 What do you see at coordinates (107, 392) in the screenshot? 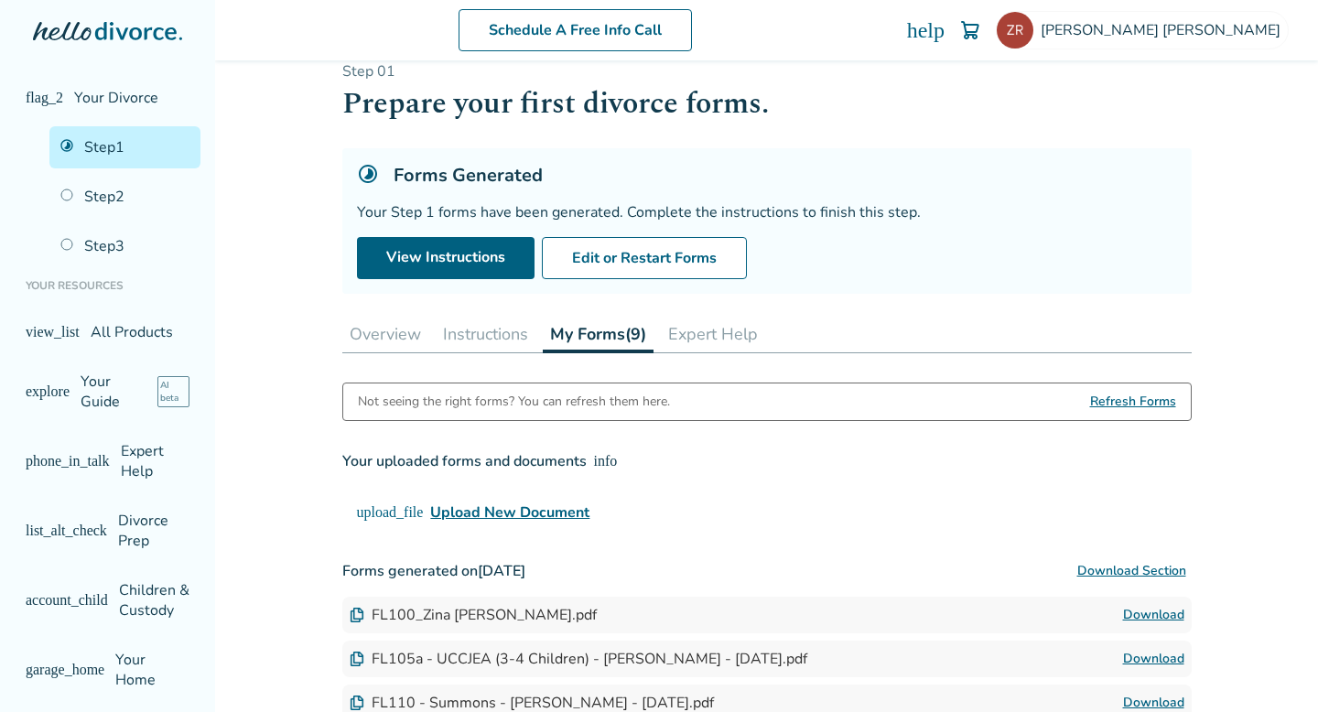
I see `a: exploreYour GuideAI beta` at bounding box center [107, 392].